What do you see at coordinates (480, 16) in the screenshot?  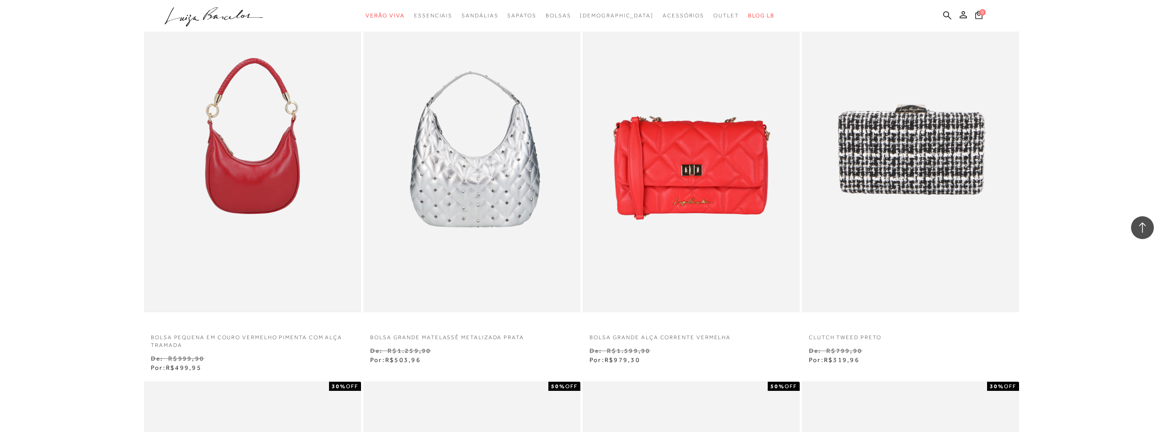 I see `span: Sandálias` at bounding box center [480, 16].